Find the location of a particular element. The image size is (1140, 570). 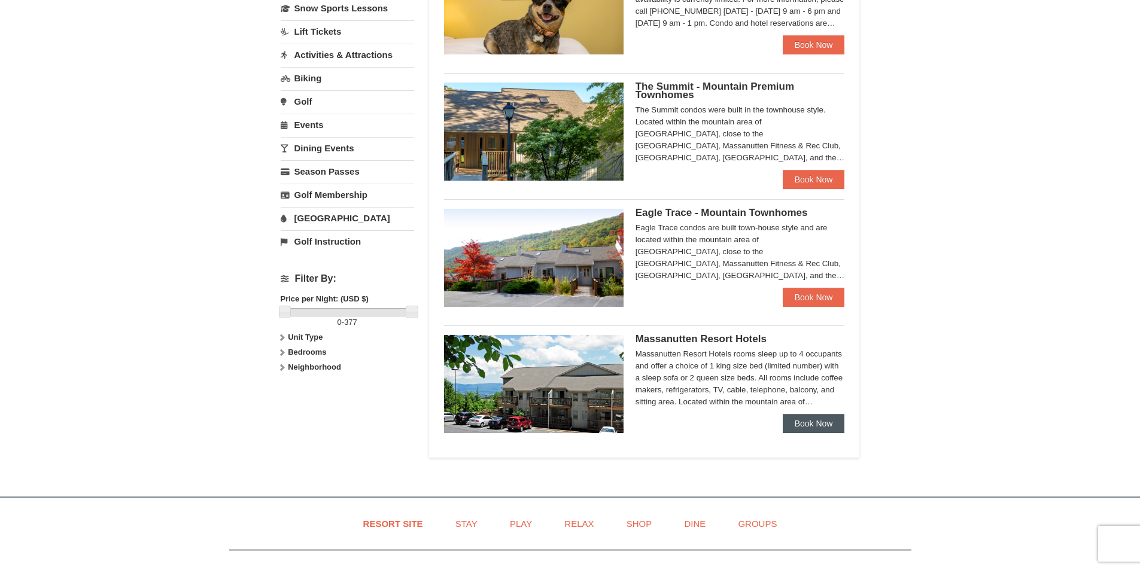

strong: Neighborhood is located at coordinates (314, 367).